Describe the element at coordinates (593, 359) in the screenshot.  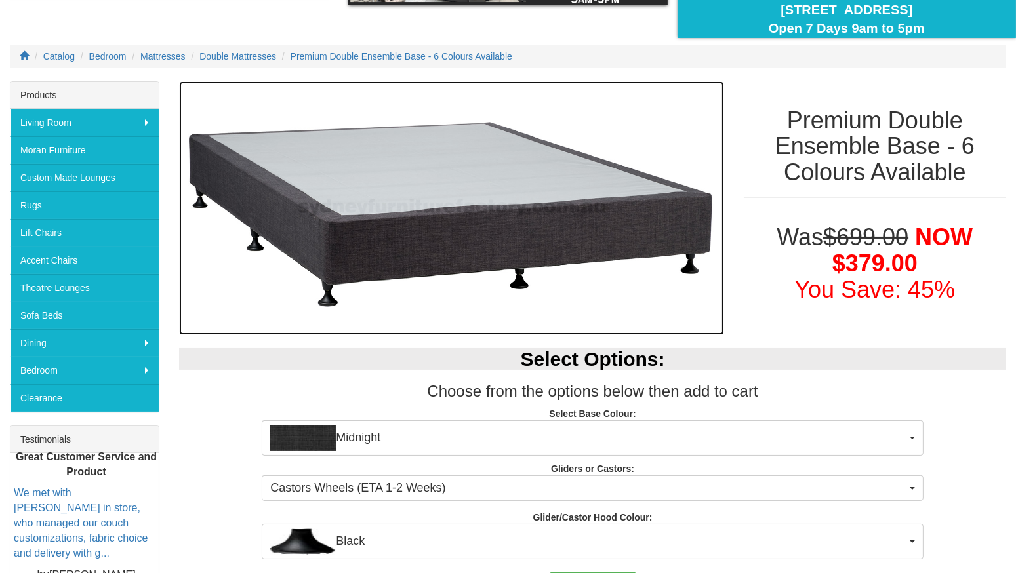
I see `b: Select Options:` at that location.